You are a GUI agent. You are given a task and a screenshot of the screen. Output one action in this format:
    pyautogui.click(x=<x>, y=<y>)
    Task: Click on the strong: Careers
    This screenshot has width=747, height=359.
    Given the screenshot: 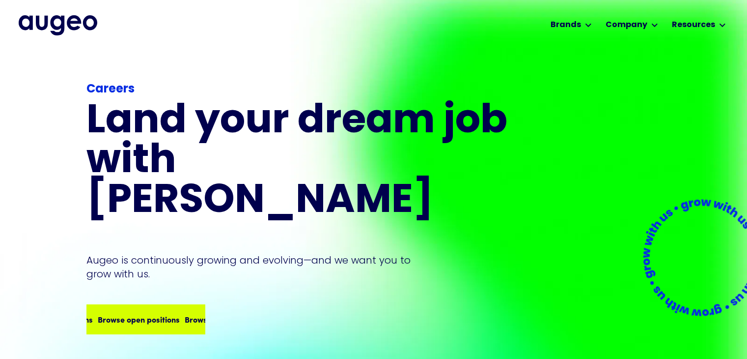 What is the action you would take?
    pyautogui.click(x=111, y=89)
    